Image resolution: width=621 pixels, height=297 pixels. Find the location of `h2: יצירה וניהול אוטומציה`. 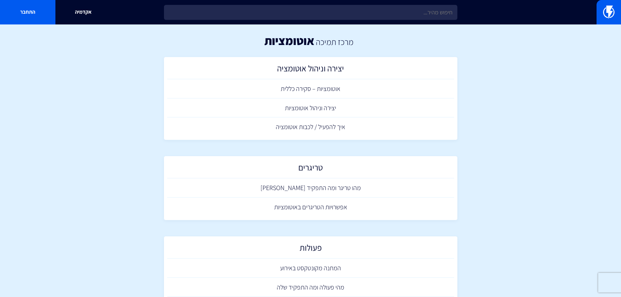

h2: יצירה וניהול אוטומציה is located at coordinates (311, 70).